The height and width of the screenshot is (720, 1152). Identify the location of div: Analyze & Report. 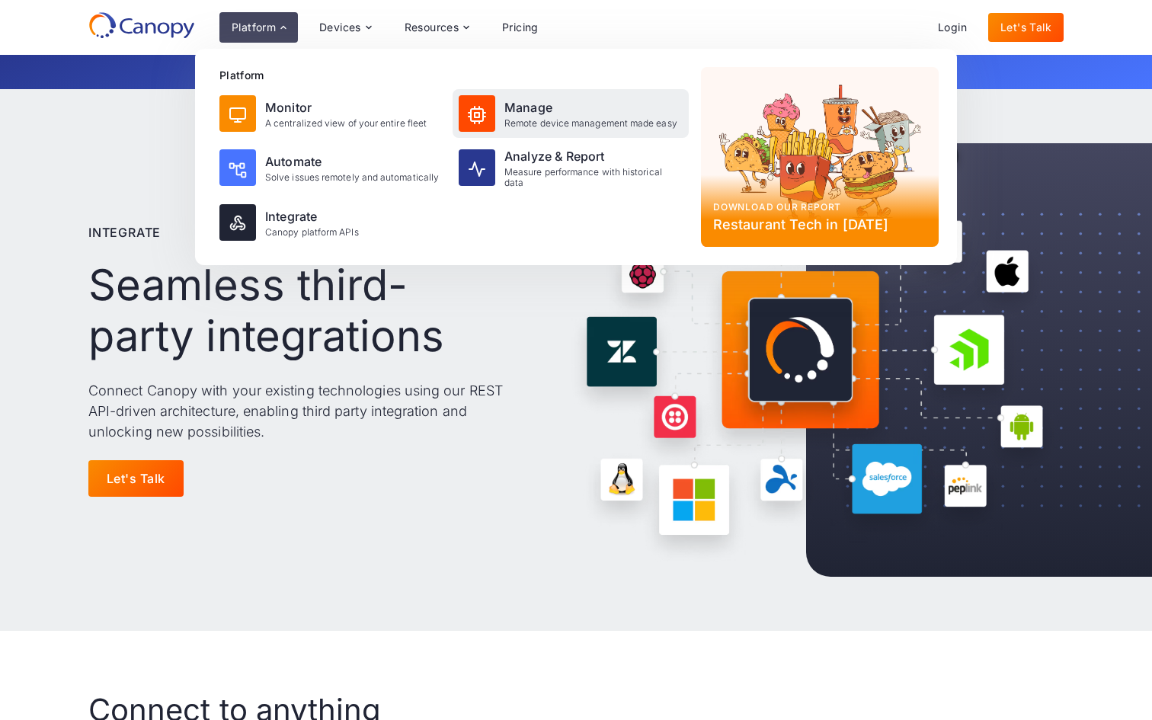
(594, 156).